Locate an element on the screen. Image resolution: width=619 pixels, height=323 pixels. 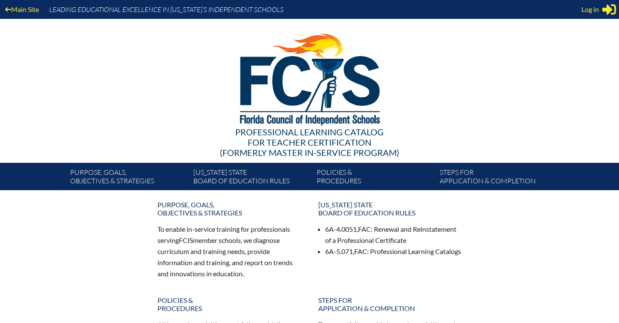
a: Main Site is located at coordinates (22, 9).